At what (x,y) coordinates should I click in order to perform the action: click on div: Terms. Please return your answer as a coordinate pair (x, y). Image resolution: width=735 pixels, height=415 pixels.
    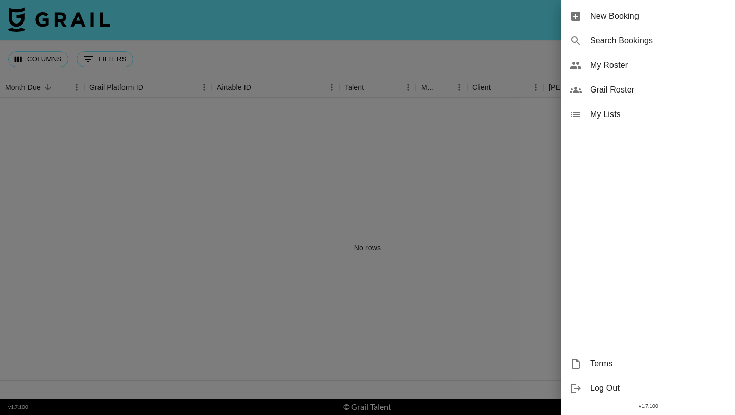
    Looking at the image, I should click on (649, 364).